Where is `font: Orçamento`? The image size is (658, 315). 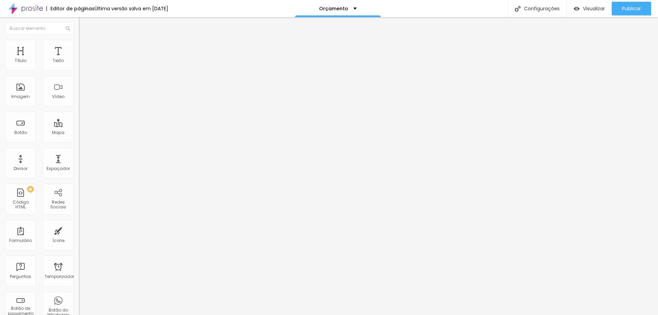
font: Orçamento is located at coordinates (333, 9).